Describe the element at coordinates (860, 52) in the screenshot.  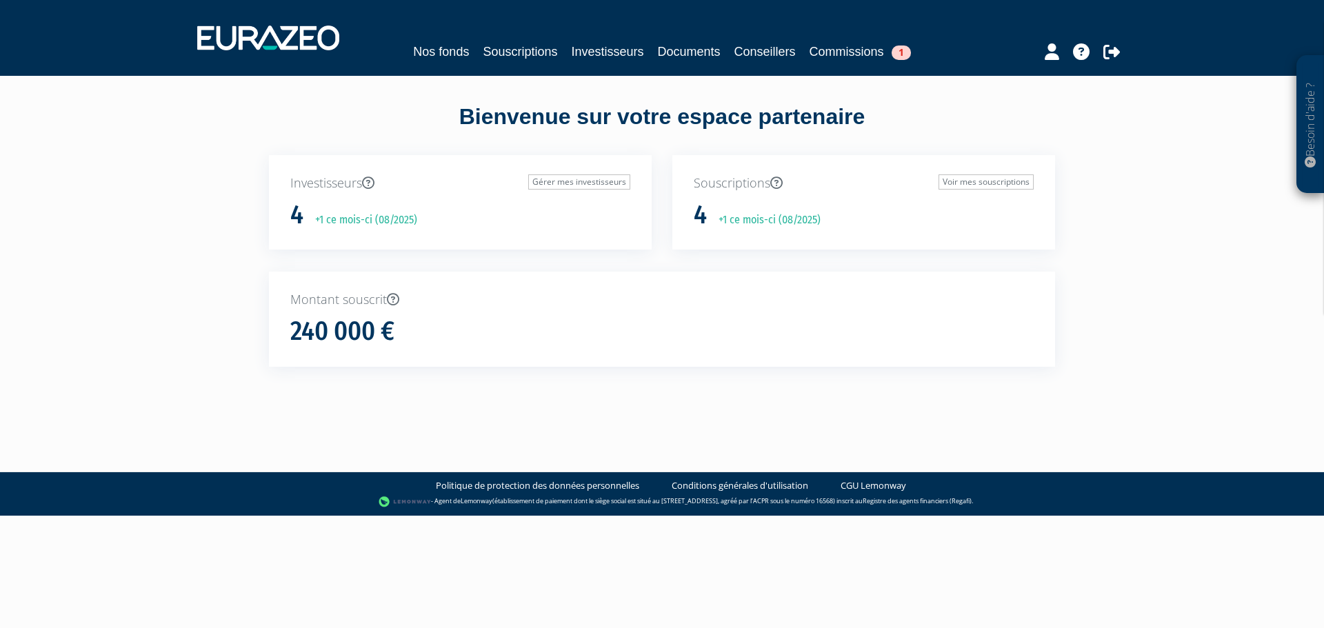
I see `a: Commissions1` at that location.